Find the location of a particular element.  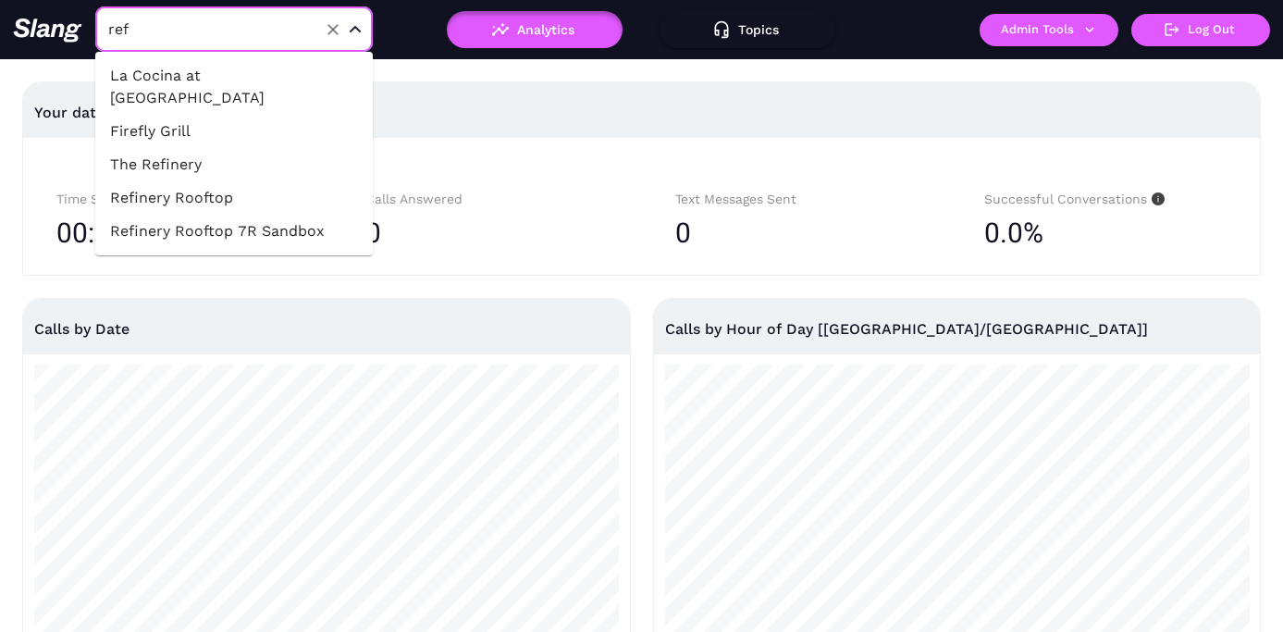

li: Refinery Rooftop is located at coordinates (234, 198).